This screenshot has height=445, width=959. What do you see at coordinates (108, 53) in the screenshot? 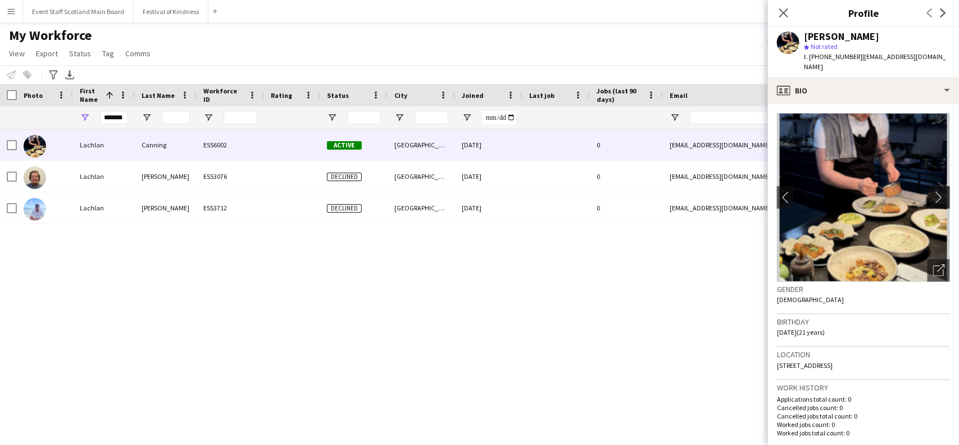
I see `a: Tag` at bounding box center [108, 53].